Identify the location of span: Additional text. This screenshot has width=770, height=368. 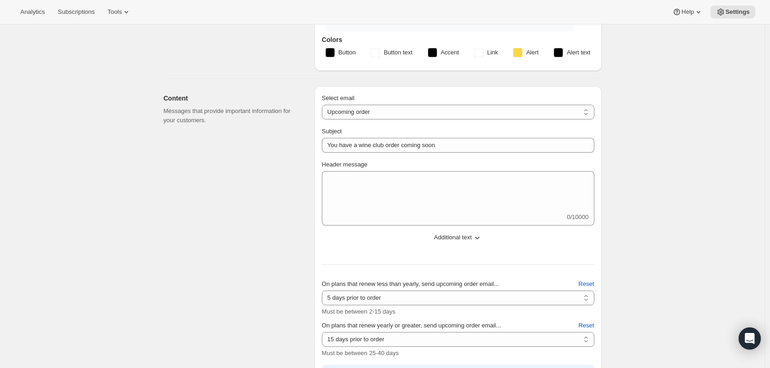
(453, 237).